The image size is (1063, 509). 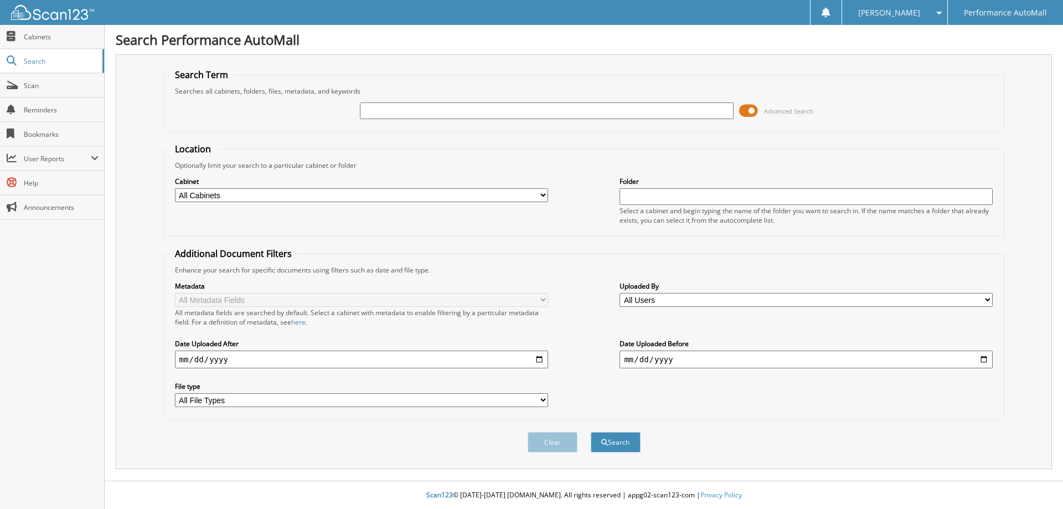 What do you see at coordinates (61, 134) in the screenshot?
I see `span: Bookmarks` at bounding box center [61, 134].